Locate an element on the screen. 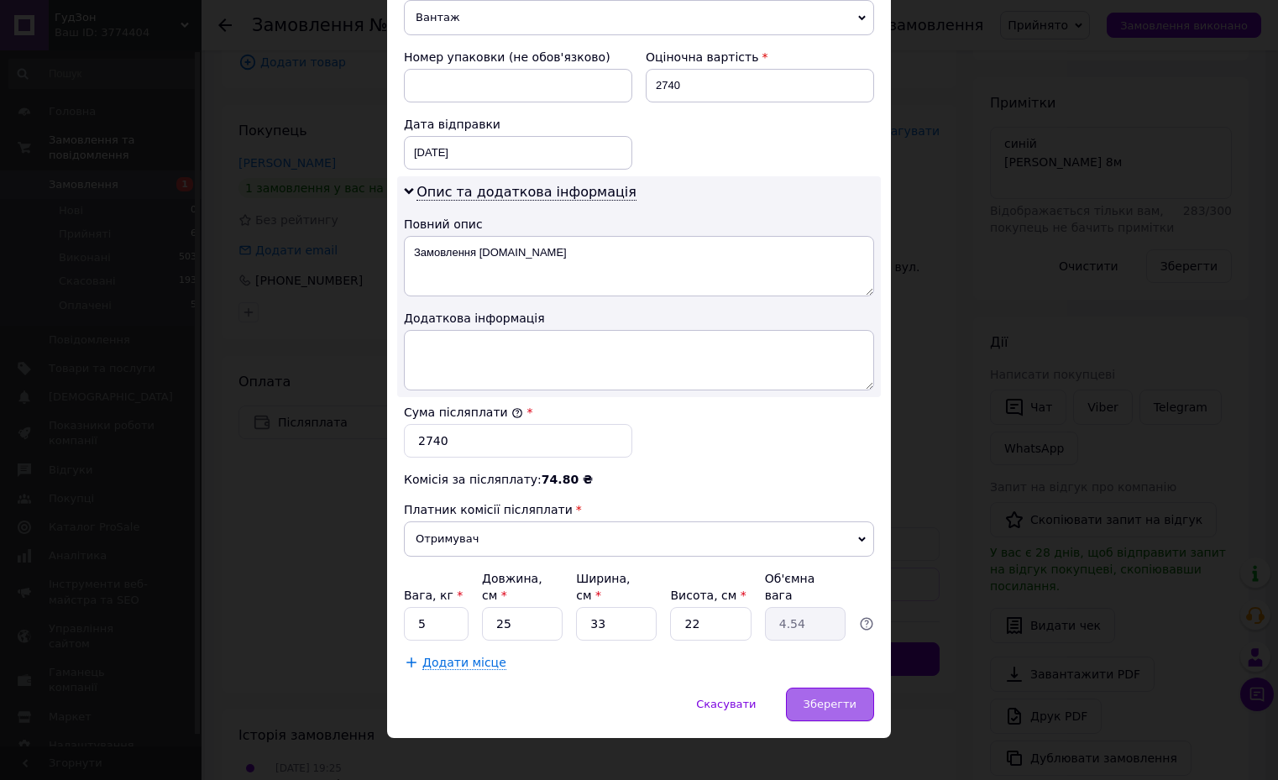  div: Додаткова інформація is located at coordinates (639, 318).